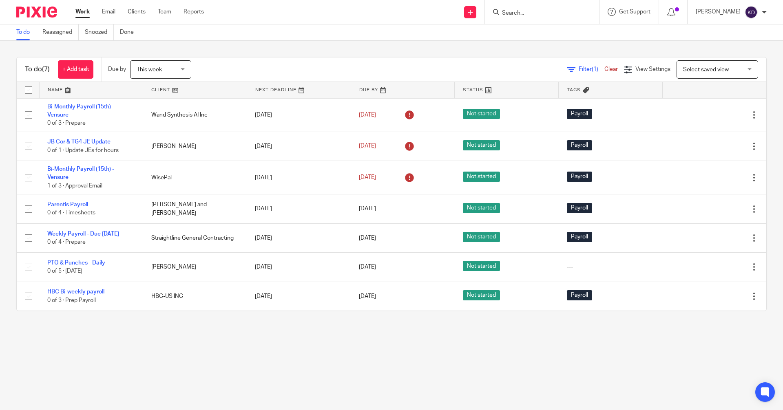 The image size is (783, 410). Describe the element at coordinates (76, 263) in the screenshot. I see `a: PTO & Punches - Daily` at that location.